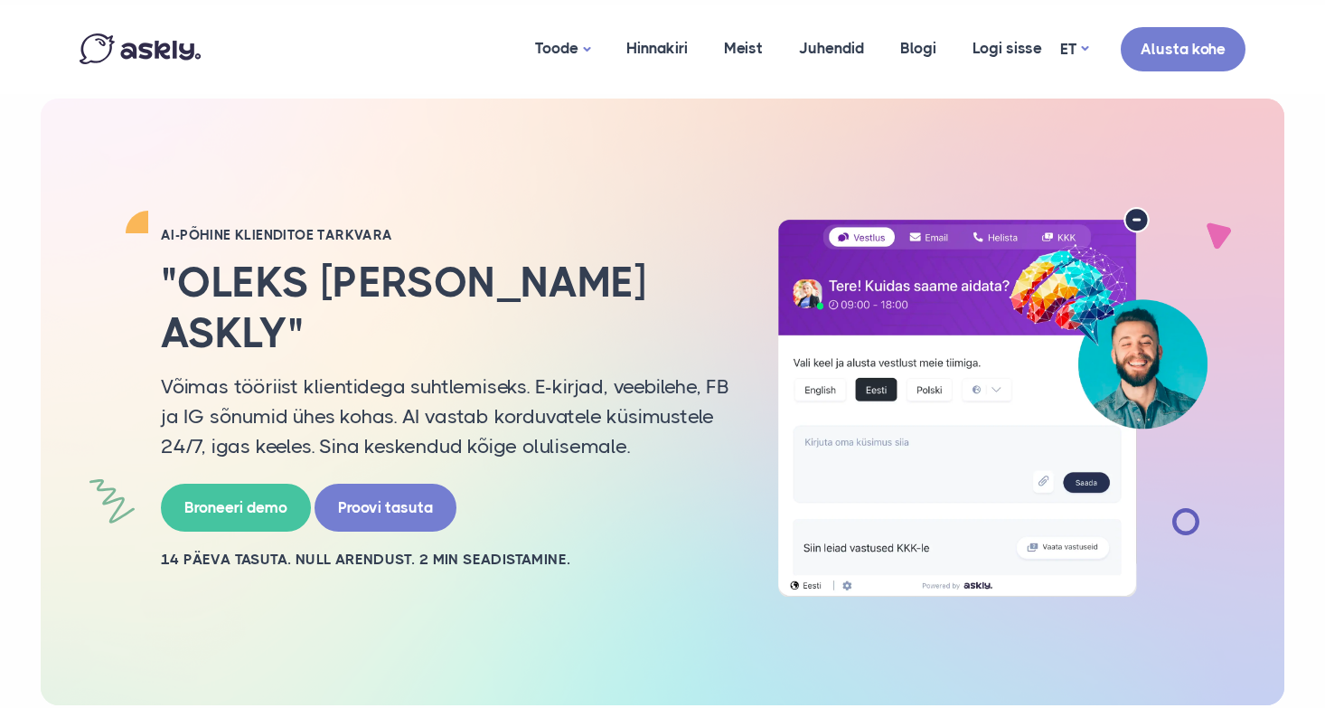 This screenshot has height=708, width=1325. What do you see at coordinates (385, 507) in the screenshot?
I see `a: Proovi tasuta` at bounding box center [385, 507].